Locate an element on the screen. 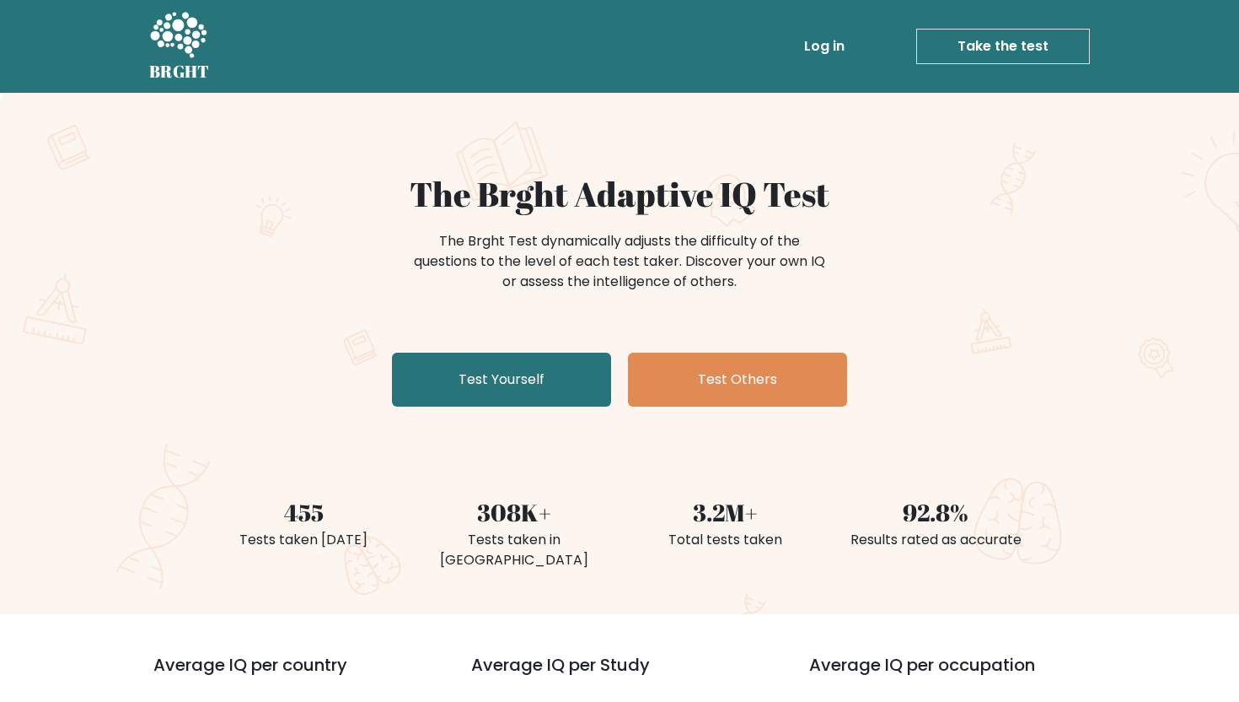 The height and width of the screenshot is (702, 1239). a: Take the test is located at coordinates (1003, 46).